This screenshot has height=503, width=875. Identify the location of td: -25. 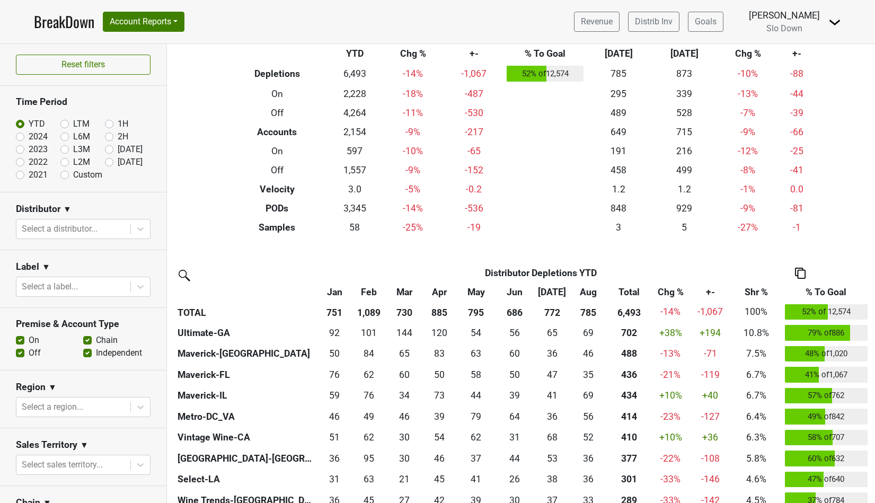
(797, 151).